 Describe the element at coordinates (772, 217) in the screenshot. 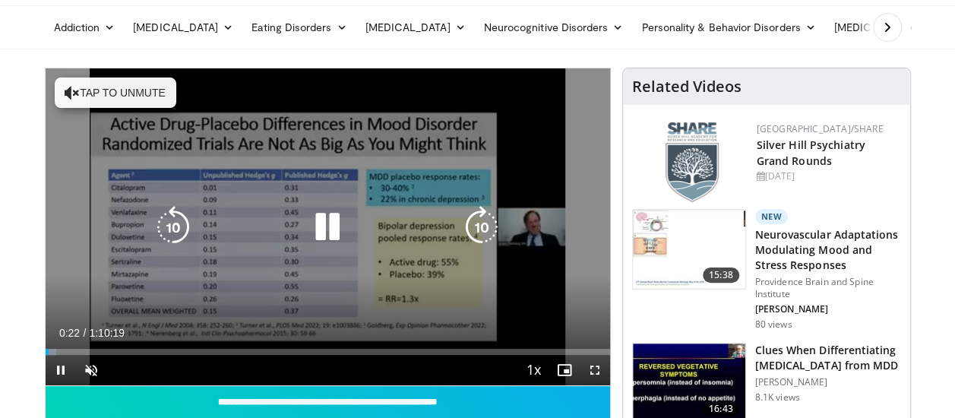

I see `p: New` at that location.